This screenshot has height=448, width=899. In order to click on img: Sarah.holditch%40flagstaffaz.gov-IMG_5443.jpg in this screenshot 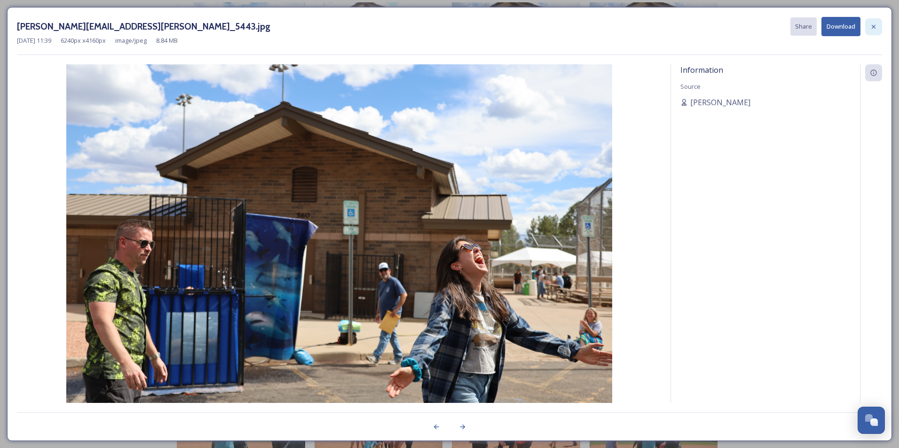, I will do `click(339, 246)`.